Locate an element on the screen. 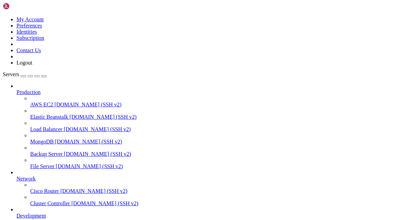  span: Load Balancer is located at coordinates (46, 129).